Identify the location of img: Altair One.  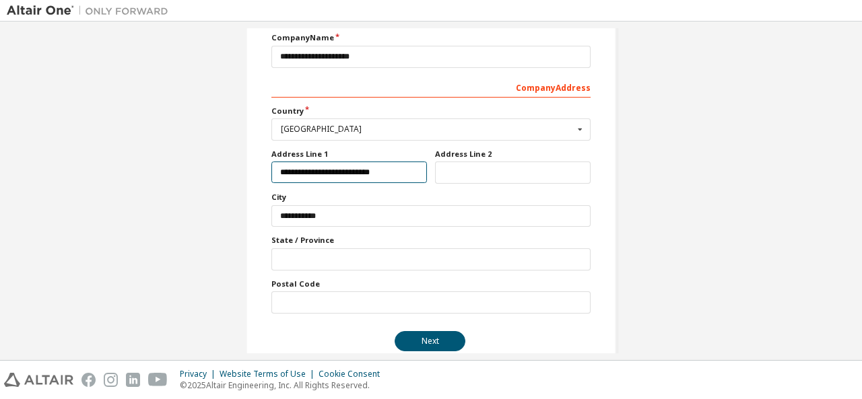
(91, 11).